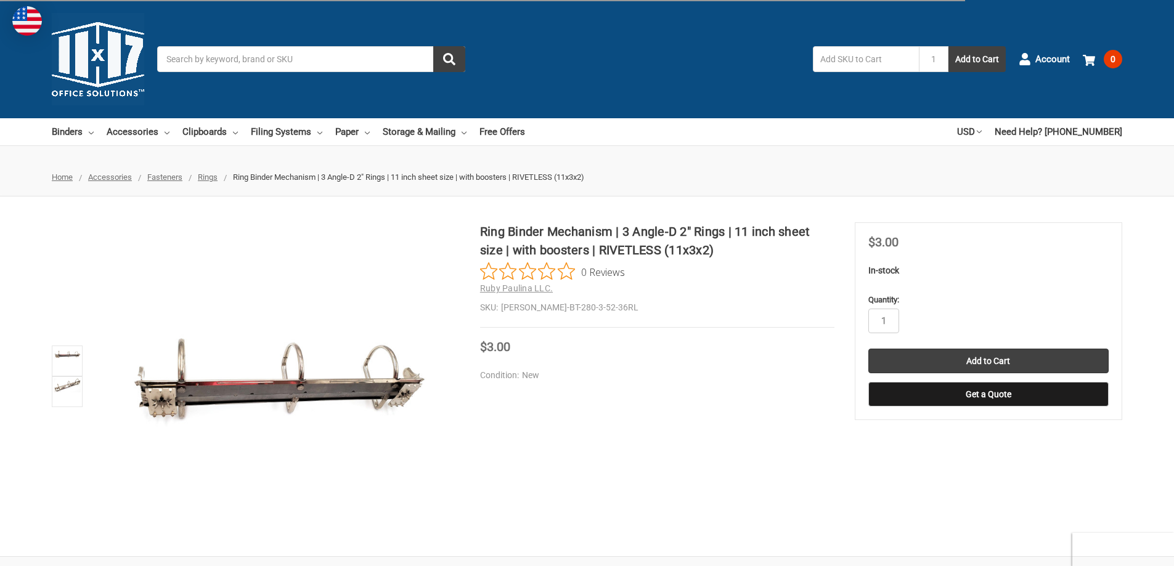 This screenshot has width=1174, height=566. What do you see at coordinates (1052, 59) in the screenshot?
I see `span: Account` at bounding box center [1052, 59].